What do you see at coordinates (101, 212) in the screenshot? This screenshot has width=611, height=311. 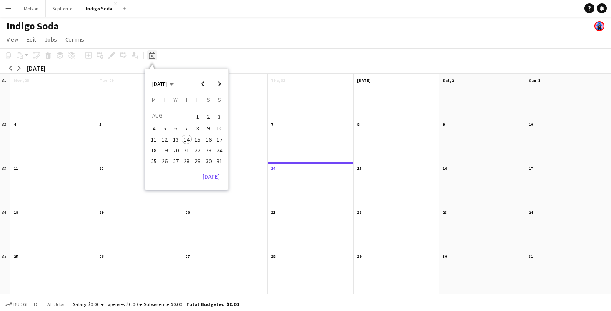 I see `span: 19` at bounding box center [101, 212].